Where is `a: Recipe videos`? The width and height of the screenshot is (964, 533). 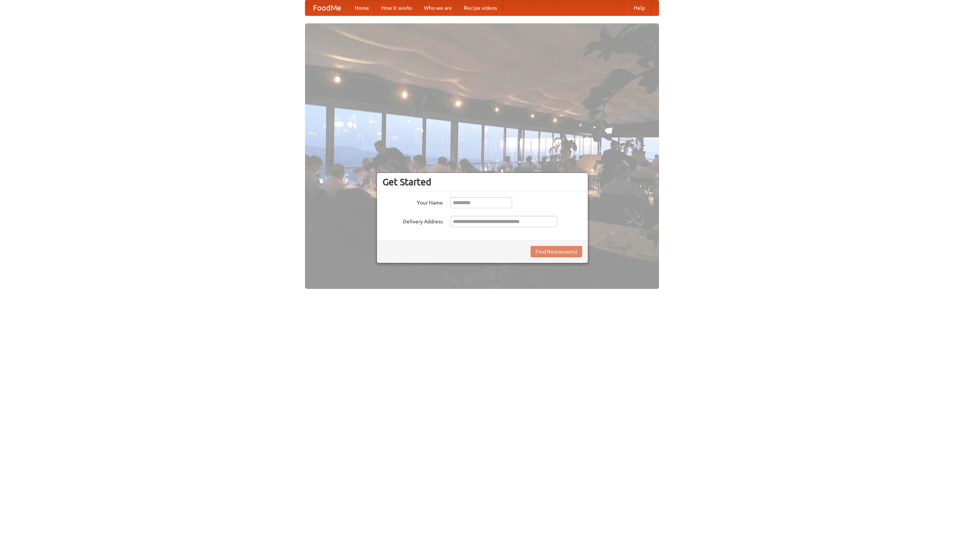
a: Recipe videos is located at coordinates (481, 8).